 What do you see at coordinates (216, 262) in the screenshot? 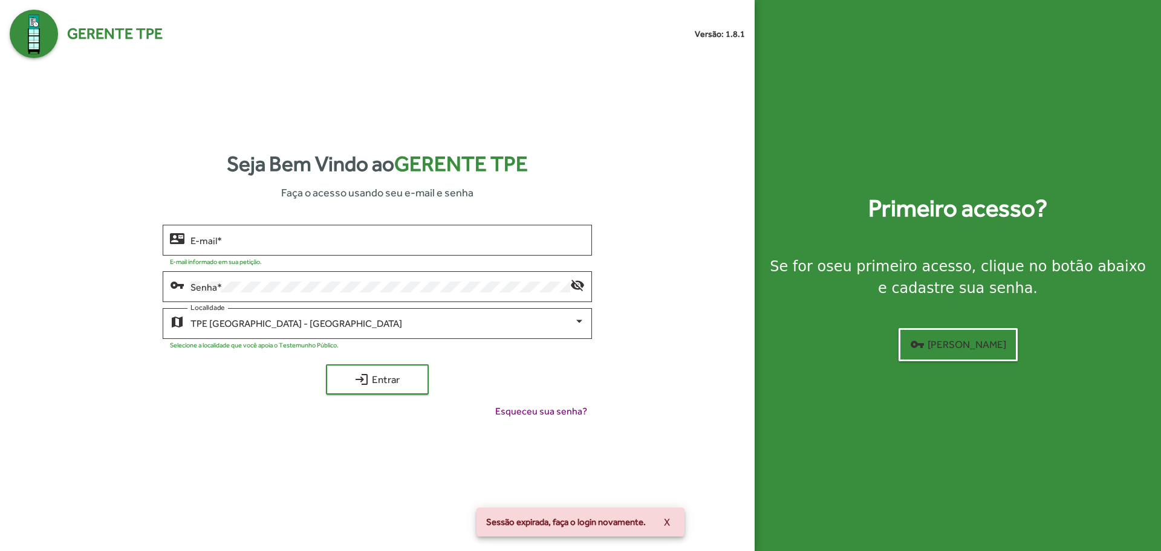
I see `mat-hint: E-mail informado em sua petição.` at bounding box center [216, 262].